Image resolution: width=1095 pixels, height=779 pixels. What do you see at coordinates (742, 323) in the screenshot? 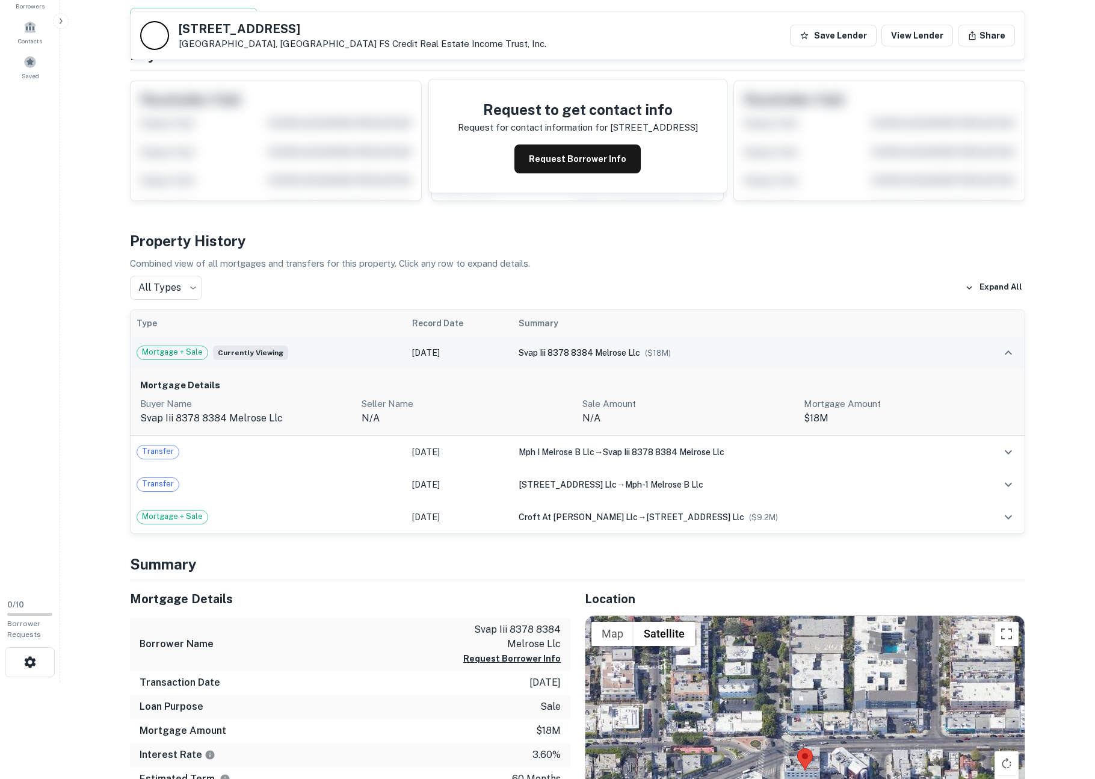
I see `th: Summary` at bounding box center [742, 323].